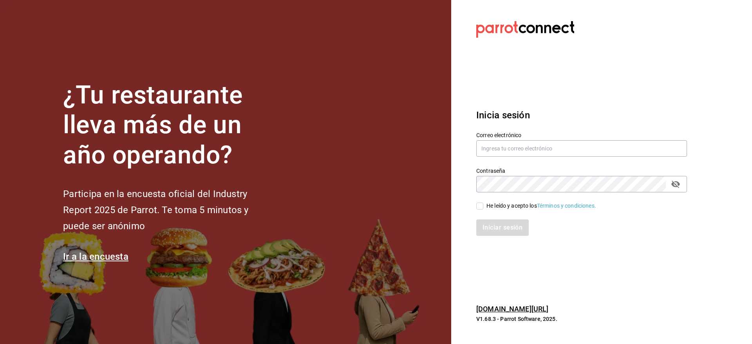 The width and height of the screenshot is (752, 344). What do you see at coordinates (582, 115) in the screenshot?
I see `h3: Inicia sesión` at bounding box center [582, 115].